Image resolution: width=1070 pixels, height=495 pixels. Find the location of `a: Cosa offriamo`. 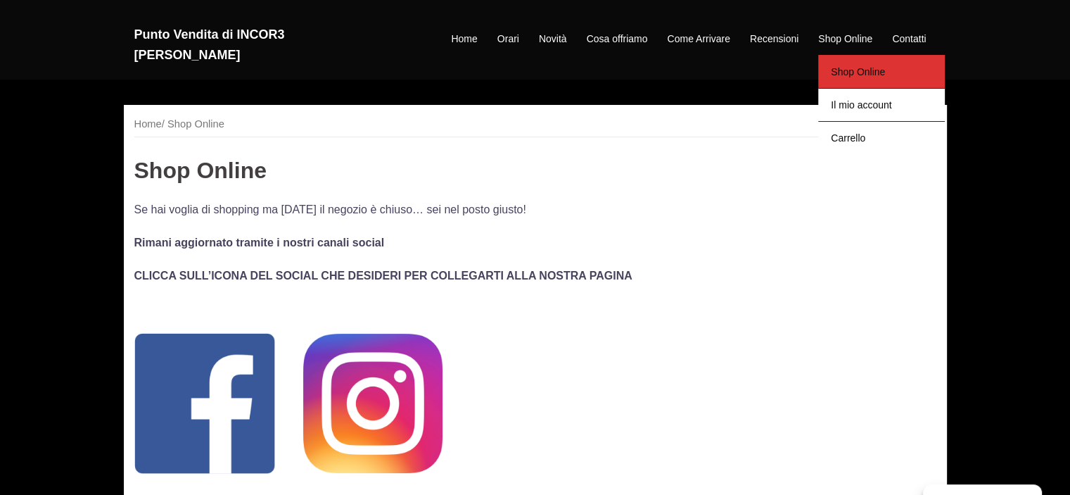

a: Cosa offriamo is located at coordinates (617, 39).